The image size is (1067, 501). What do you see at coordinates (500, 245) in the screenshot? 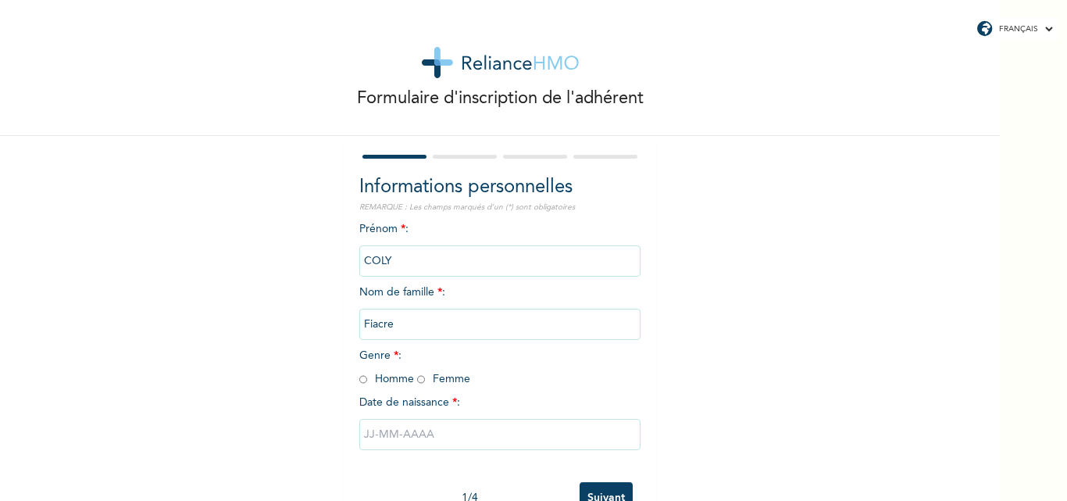
I see `span: Prénom :` at bounding box center [500, 245].